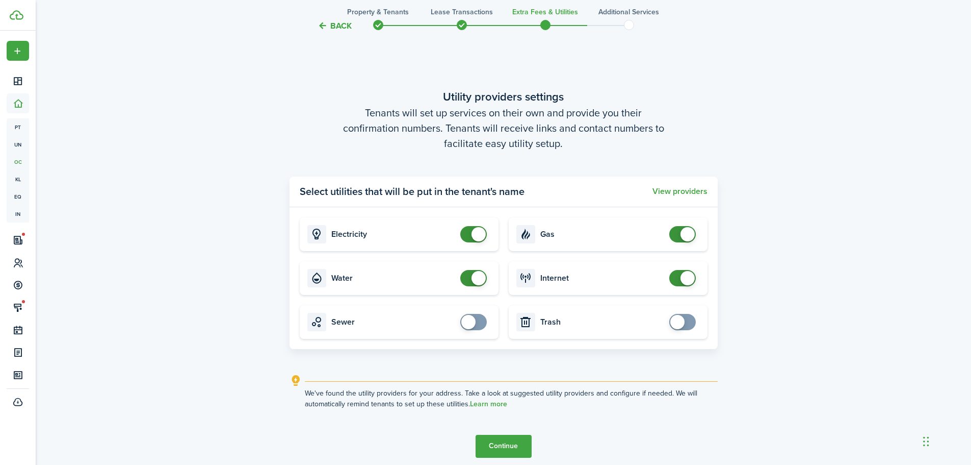 Image resolution: width=971 pixels, height=465 pixels. I want to click on span: kl, so click(18, 179).